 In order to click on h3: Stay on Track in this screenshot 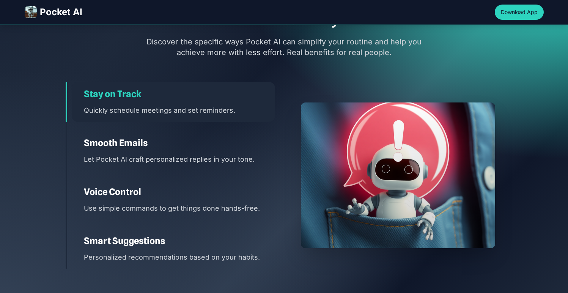, I will do `click(179, 94)`.